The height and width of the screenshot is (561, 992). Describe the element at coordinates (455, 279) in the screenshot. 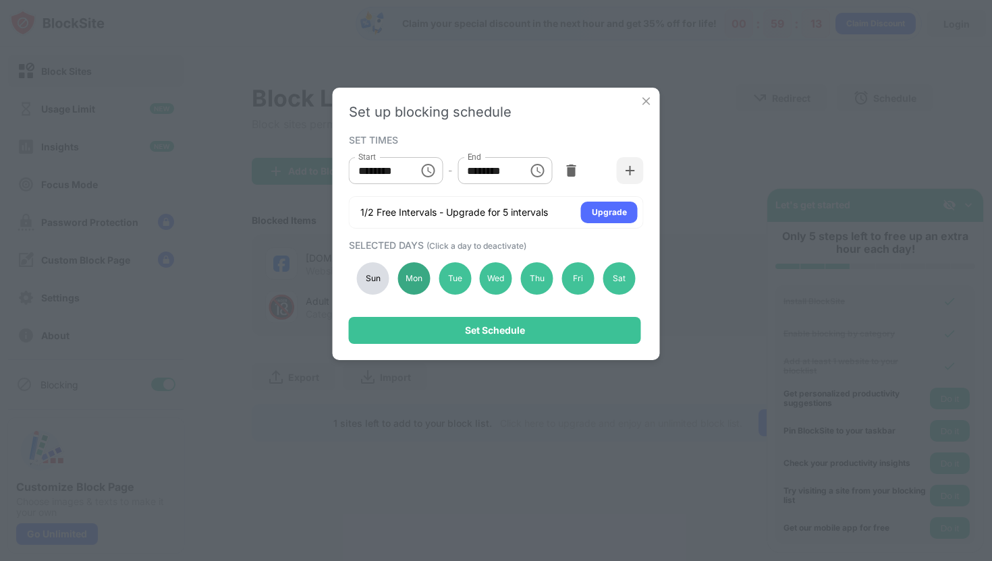

I see `div: Tue` at that location.